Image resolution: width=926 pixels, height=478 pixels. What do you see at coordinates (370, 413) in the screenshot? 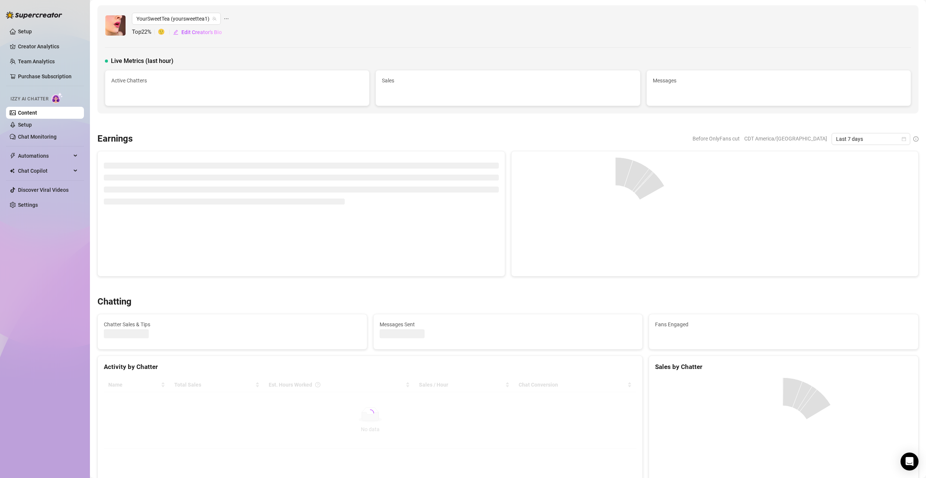
I see `span: loading` at bounding box center [370, 413].